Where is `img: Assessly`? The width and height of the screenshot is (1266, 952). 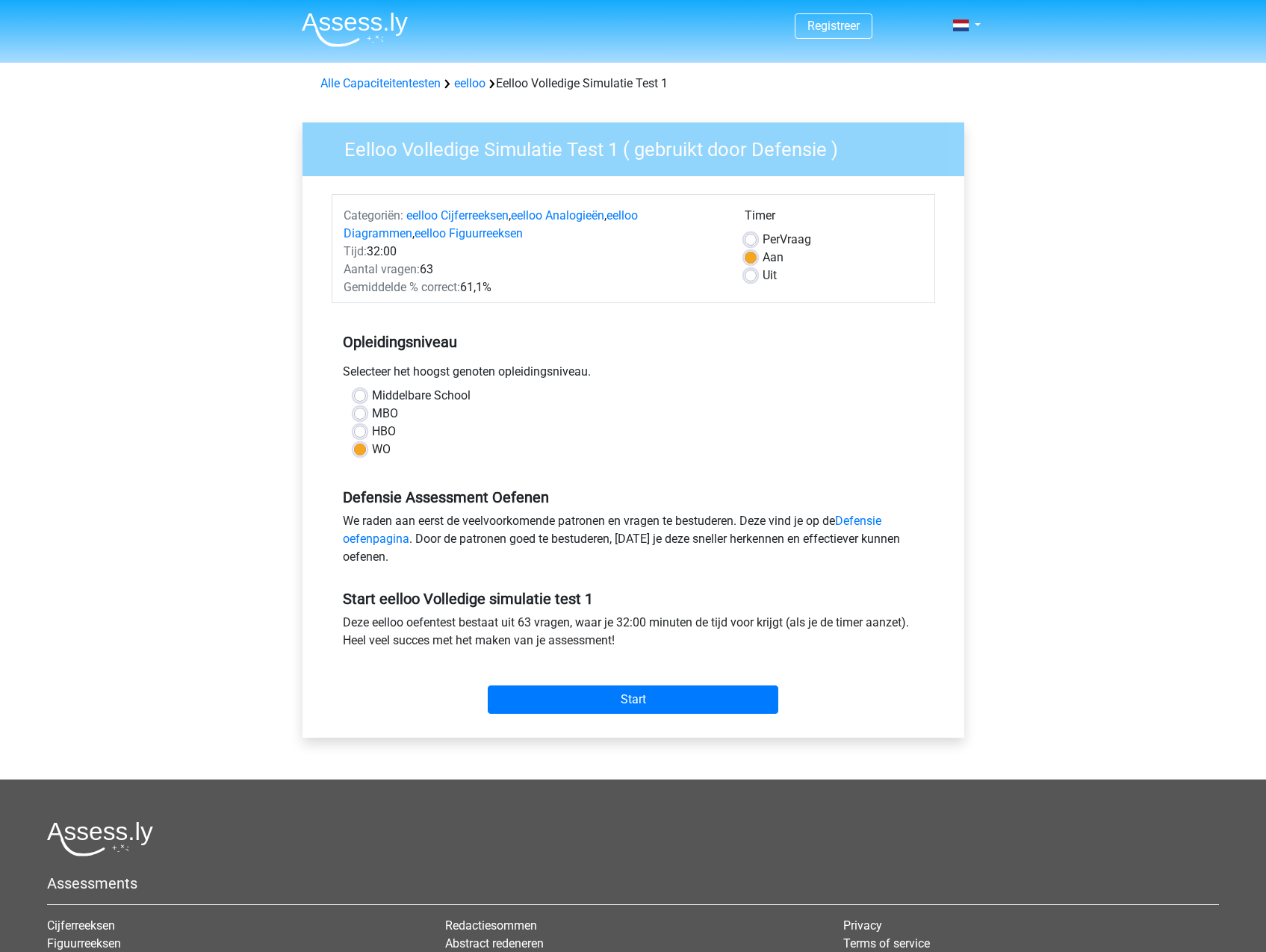
img: Assessly is located at coordinates (355, 29).